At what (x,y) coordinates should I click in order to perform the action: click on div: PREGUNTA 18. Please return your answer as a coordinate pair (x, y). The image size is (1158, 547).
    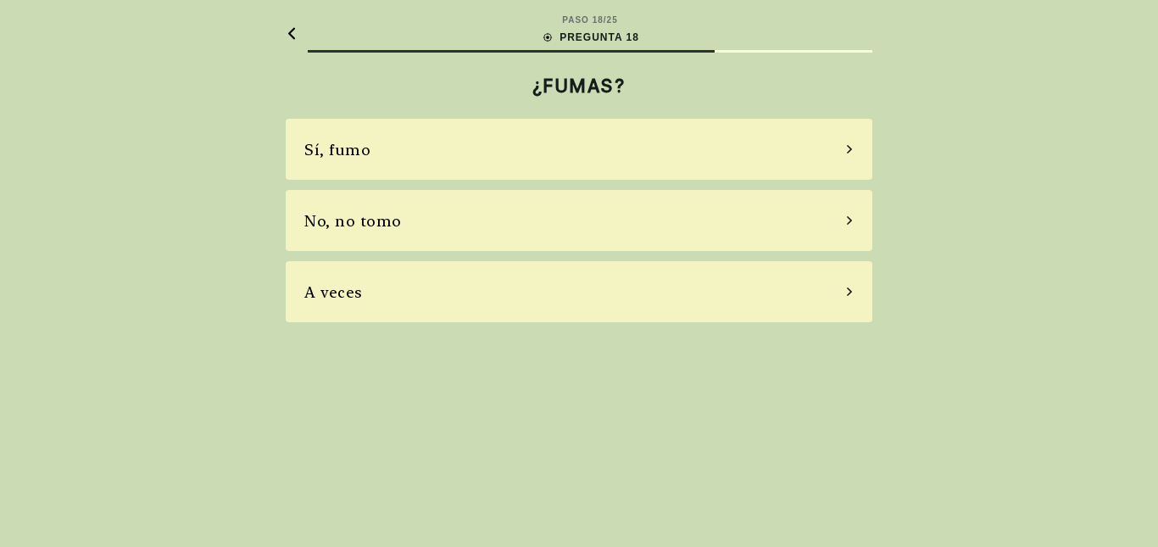
    Looking at the image, I should click on (590, 37).